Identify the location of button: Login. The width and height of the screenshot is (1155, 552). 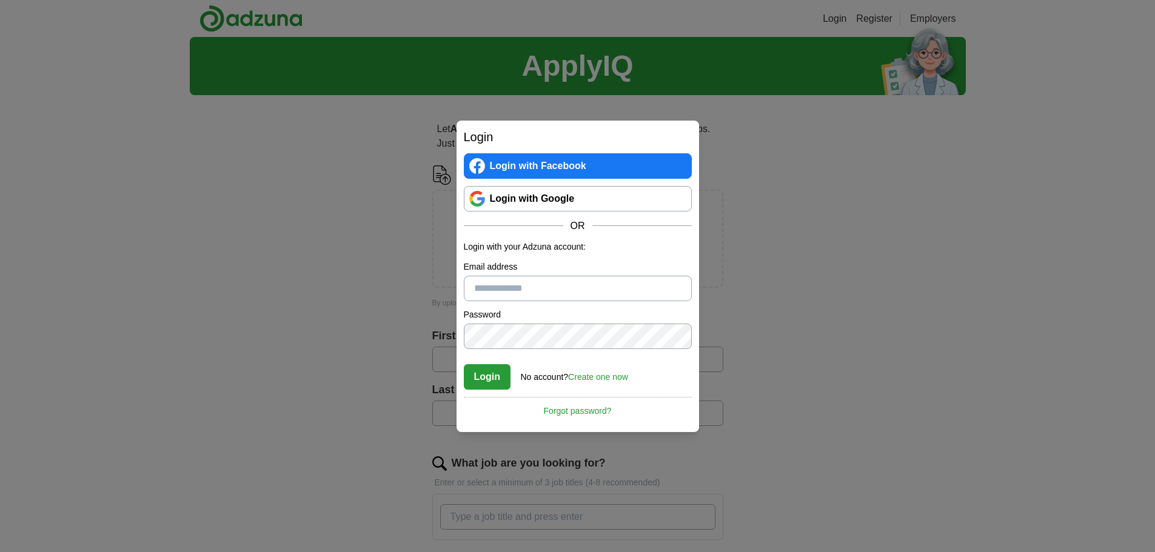
(488, 377).